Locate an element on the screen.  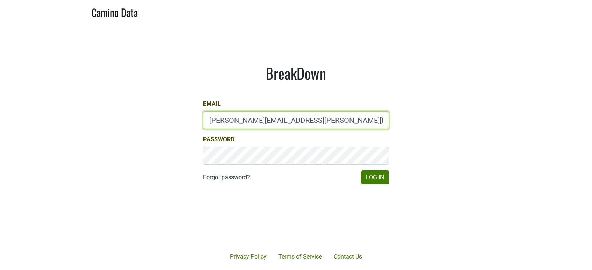
a: Forgot password? is located at coordinates (226, 177).